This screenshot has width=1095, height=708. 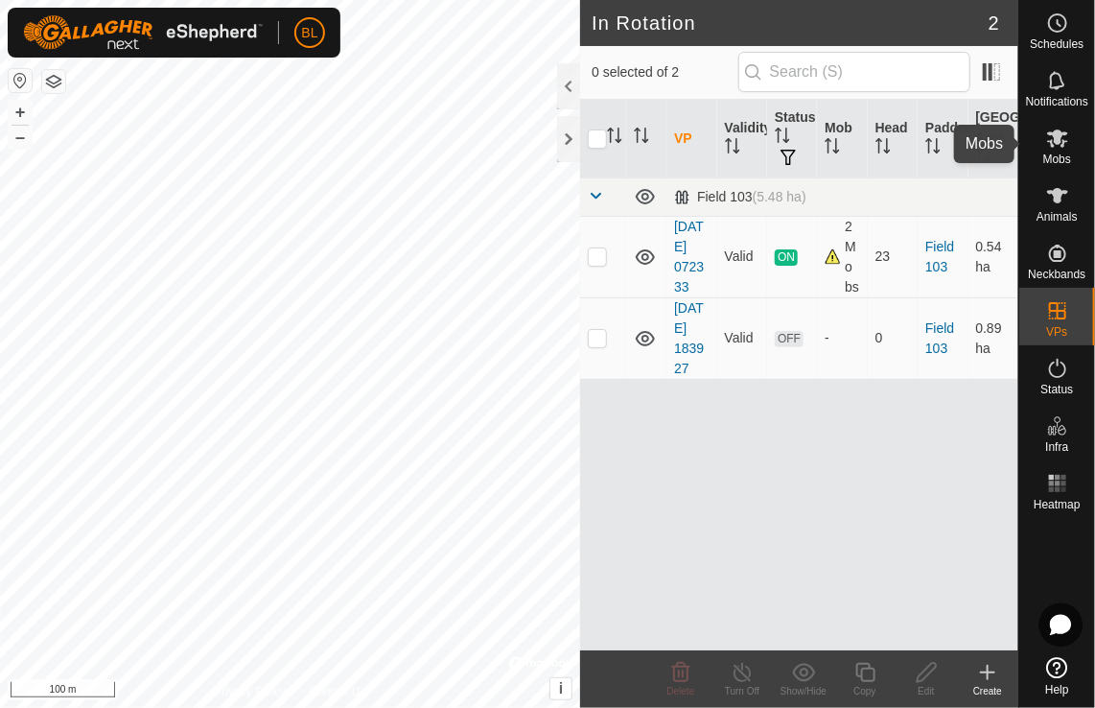 What do you see at coordinates (561, 688) in the screenshot?
I see `button: i` at bounding box center [561, 688].